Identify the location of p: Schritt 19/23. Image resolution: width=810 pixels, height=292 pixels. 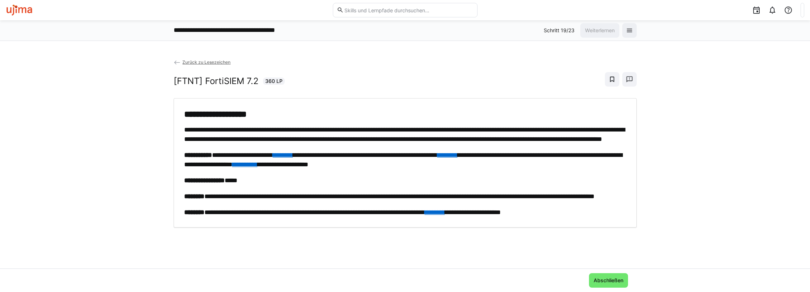
(559, 30).